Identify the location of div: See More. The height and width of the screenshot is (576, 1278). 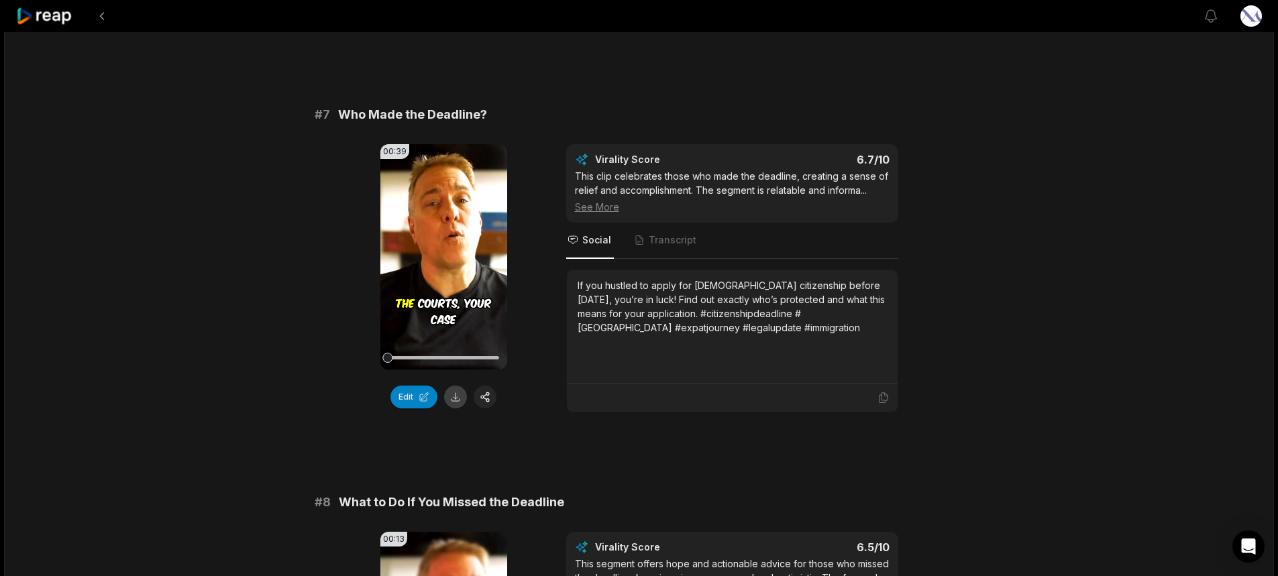
(732, 207).